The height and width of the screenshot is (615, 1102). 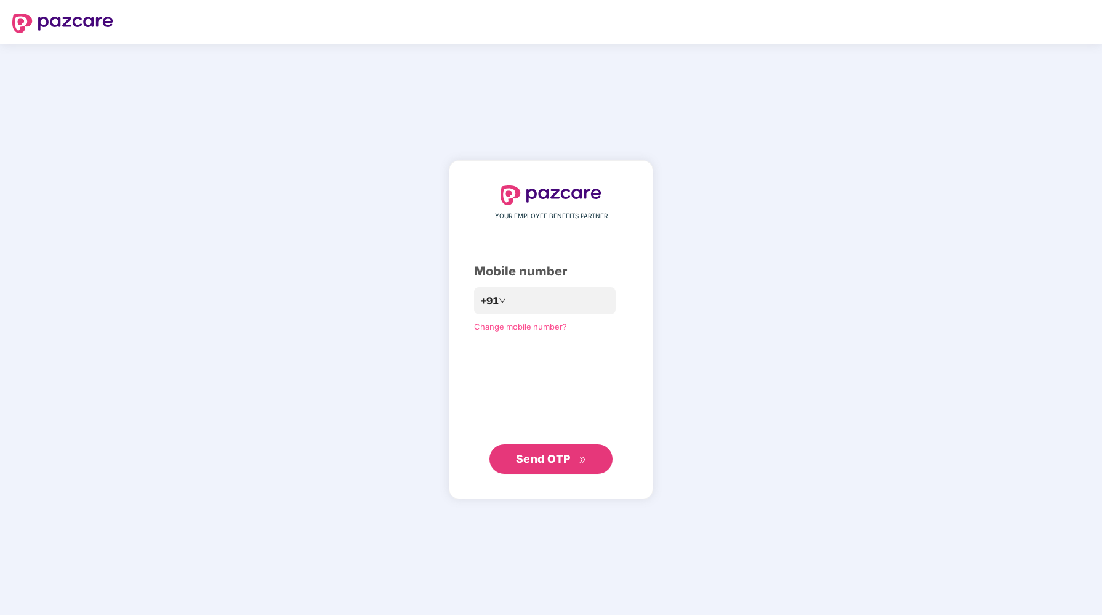 I want to click on a: Change mobile number?, so click(x=520, y=326).